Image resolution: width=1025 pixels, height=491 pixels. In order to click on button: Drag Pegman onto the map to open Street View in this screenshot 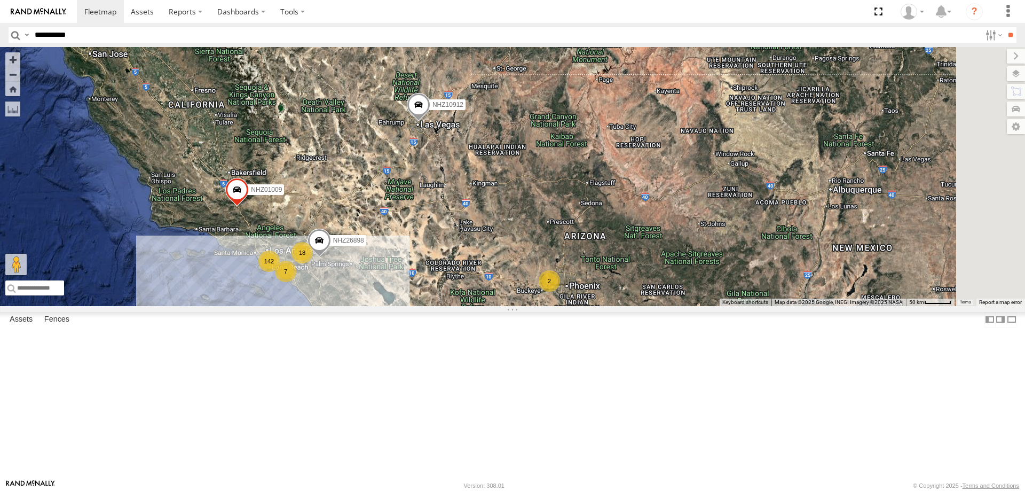, I will do `click(16, 264)`.